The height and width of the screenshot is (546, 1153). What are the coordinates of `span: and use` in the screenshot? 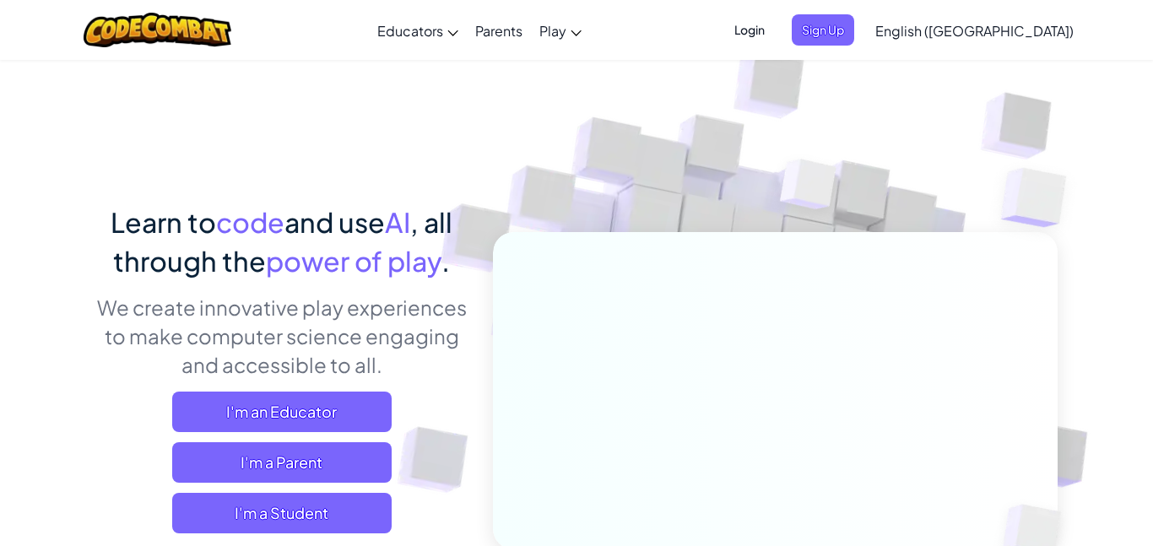 It's located at (334, 222).